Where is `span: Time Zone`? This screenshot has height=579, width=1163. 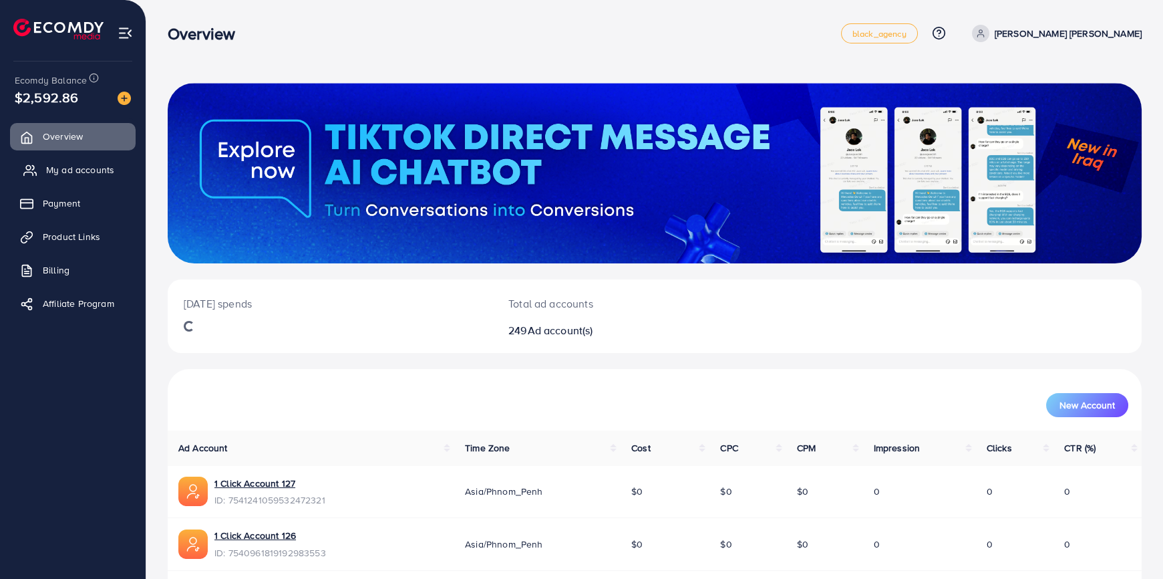
span: Time Zone is located at coordinates (487, 448).